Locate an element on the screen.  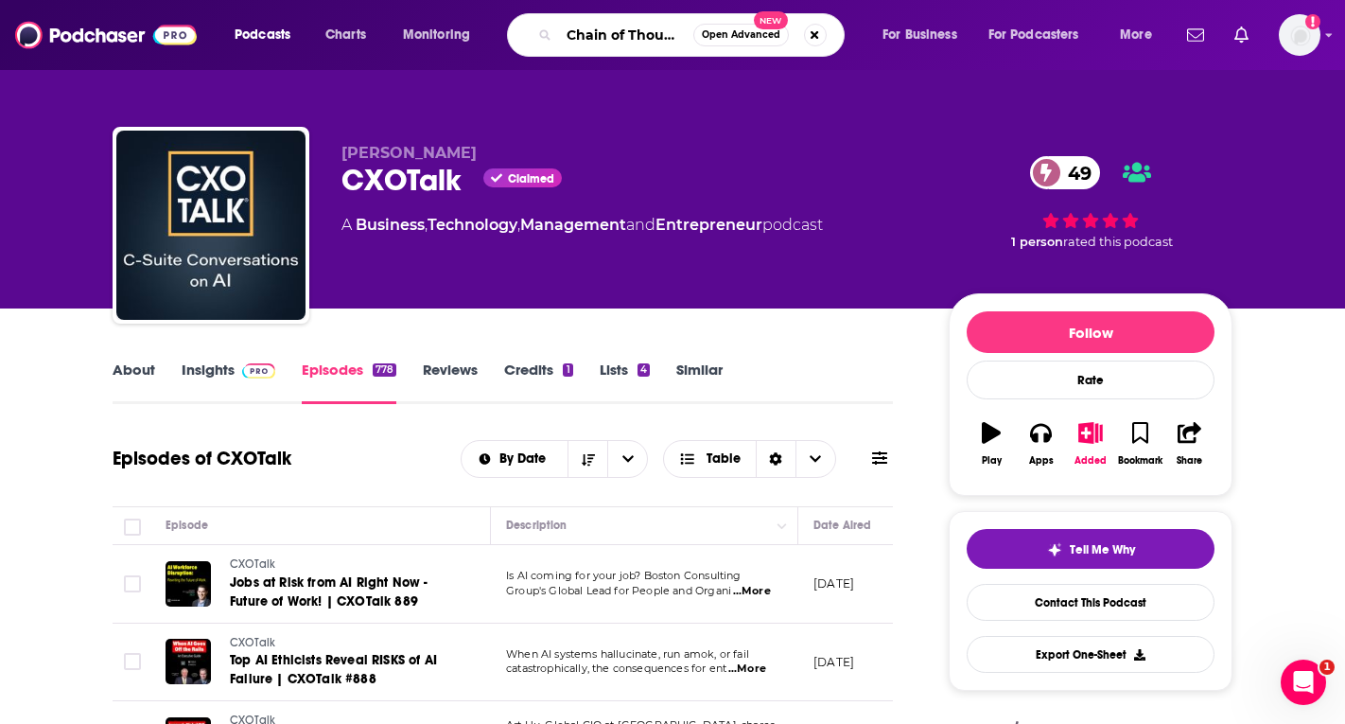
a: Lists4 is located at coordinates (624, 382).